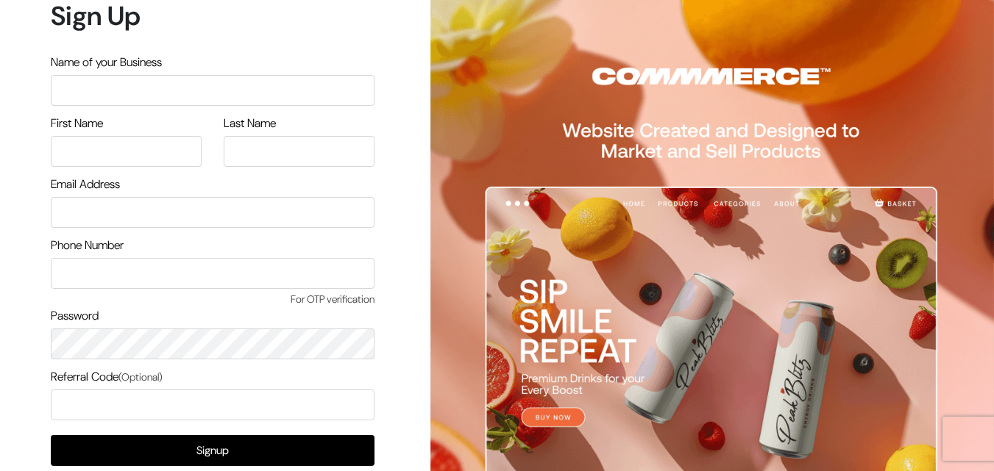 The height and width of the screenshot is (471, 994). Describe the element at coordinates (213, 451) in the screenshot. I see `button: Signup` at that location.